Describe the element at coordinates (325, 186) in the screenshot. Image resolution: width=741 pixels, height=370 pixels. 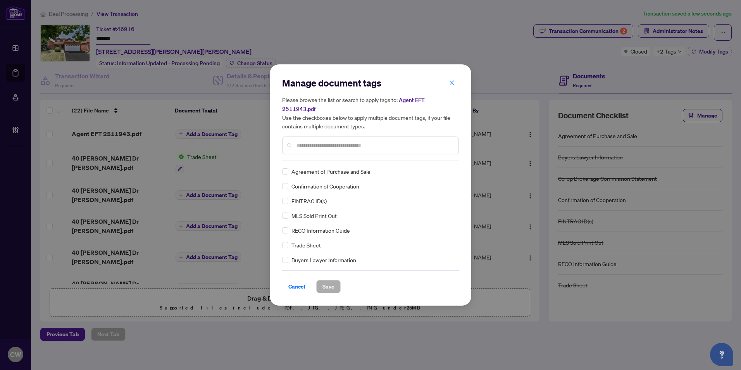
I see `span: Confirmation of Cooperation` at that location.